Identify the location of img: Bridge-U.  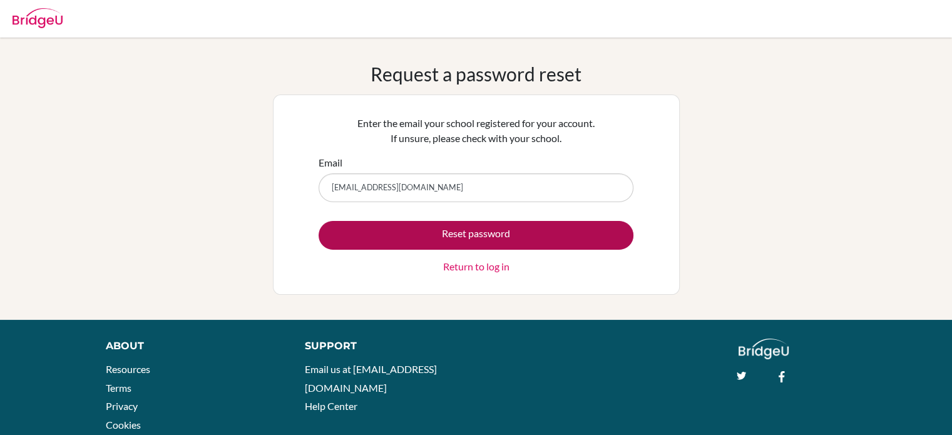
(38, 18).